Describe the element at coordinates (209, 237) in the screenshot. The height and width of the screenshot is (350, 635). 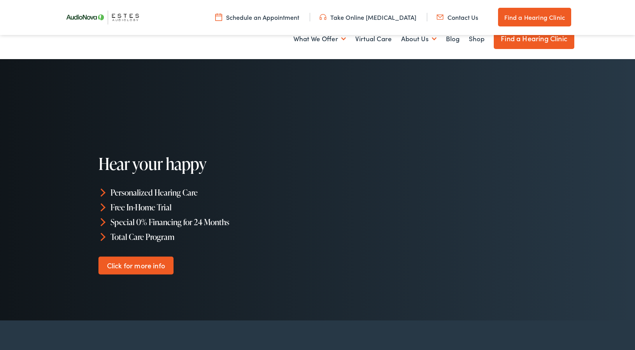
I see `li: Total Care Program` at that location.